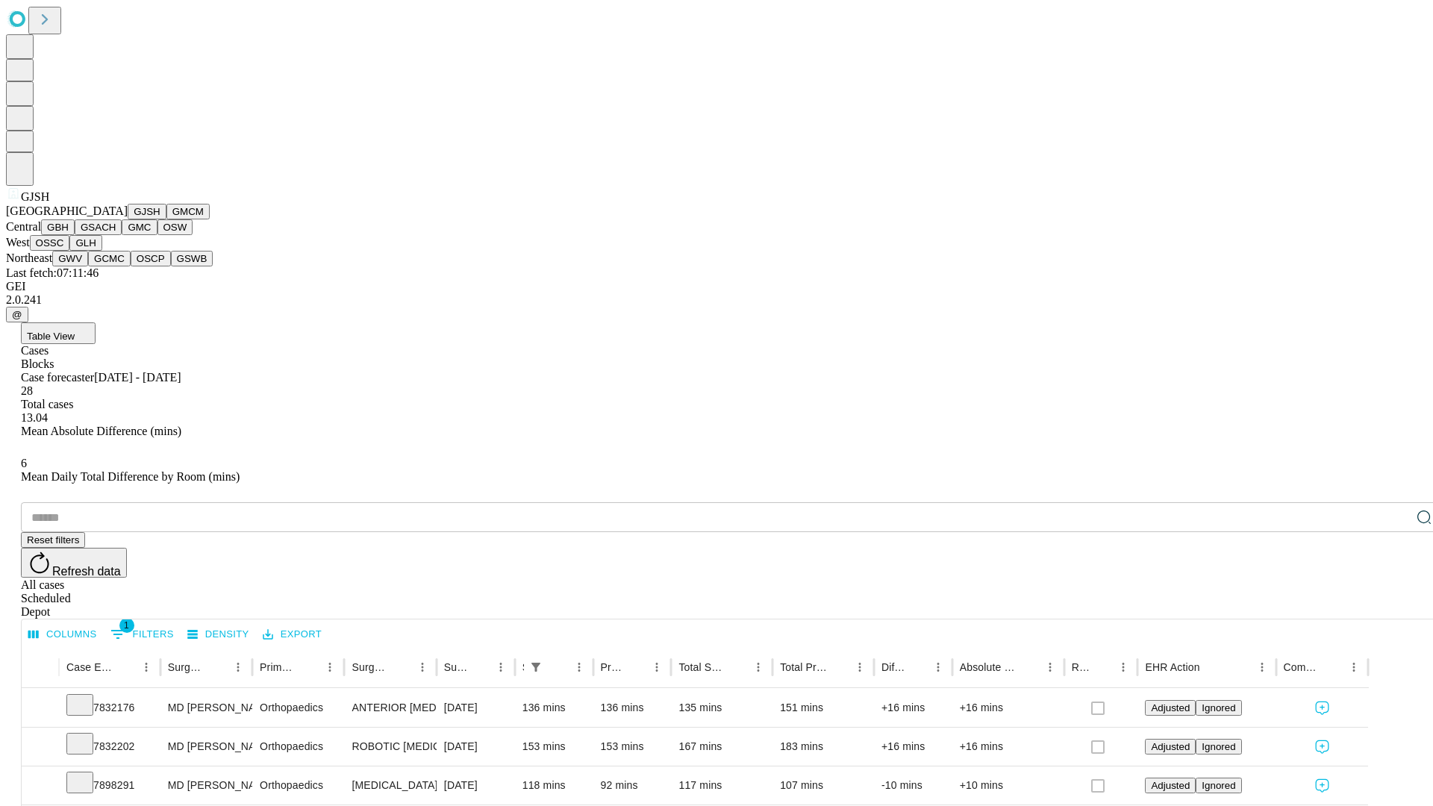  What do you see at coordinates (142, 634) in the screenshot?
I see `button: Show filters` at bounding box center [142, 634].